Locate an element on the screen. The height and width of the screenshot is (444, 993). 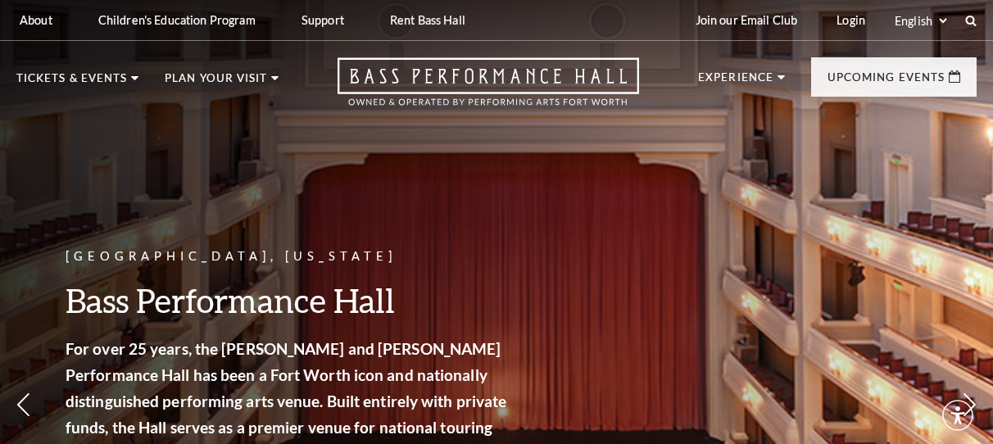
p: Children's Education Program is located at coordinates (177, 20).